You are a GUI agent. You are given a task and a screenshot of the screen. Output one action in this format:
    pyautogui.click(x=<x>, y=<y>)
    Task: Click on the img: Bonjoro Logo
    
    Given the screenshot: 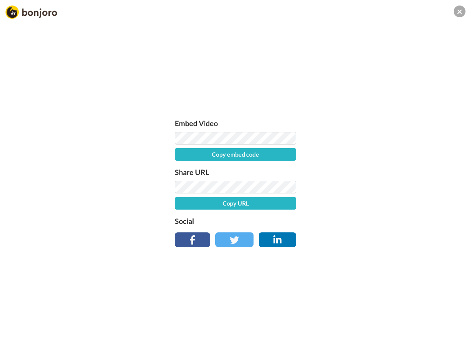 What is the action you would take?
    pyautogui.click(x=31, y=12)
    